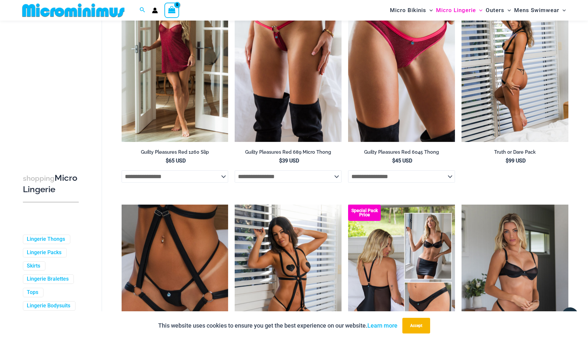  I want to click on a: Lingerie Bralettes, so click(48, 280).